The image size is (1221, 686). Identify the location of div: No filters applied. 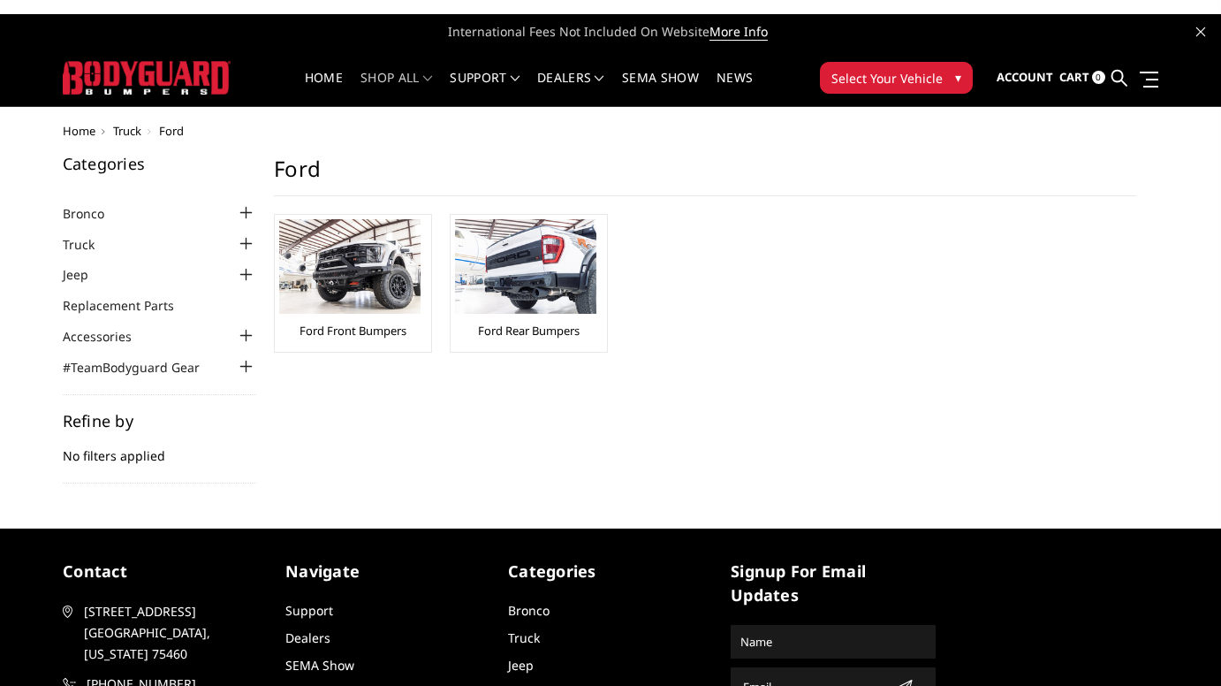
(160, 448).